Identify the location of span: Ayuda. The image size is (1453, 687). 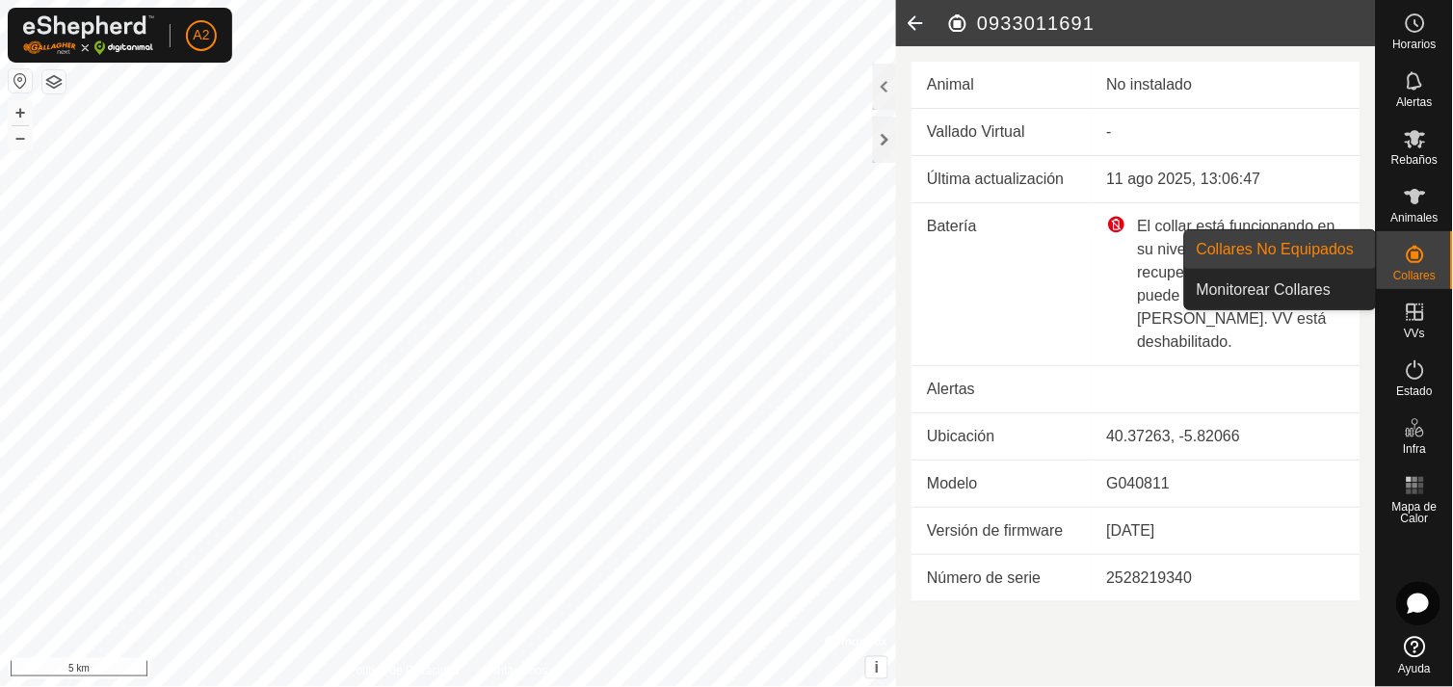
(1415, 669).